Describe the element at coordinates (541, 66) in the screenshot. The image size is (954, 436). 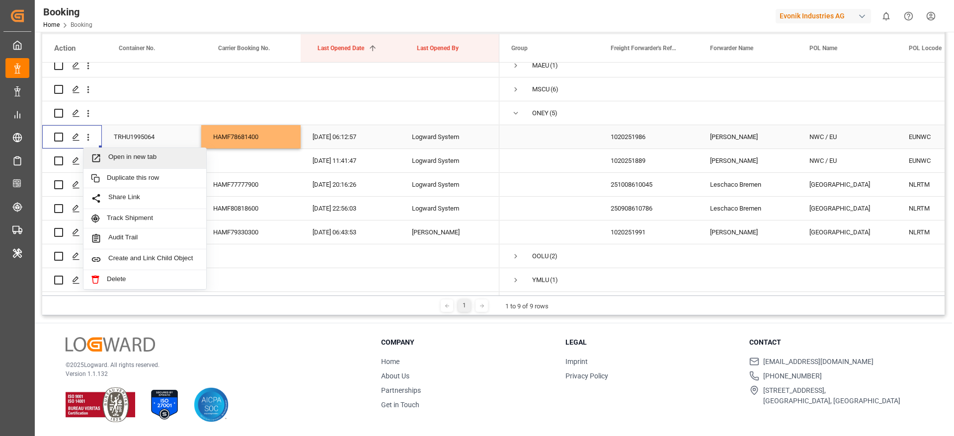
I see `div: MAEU` at that location.